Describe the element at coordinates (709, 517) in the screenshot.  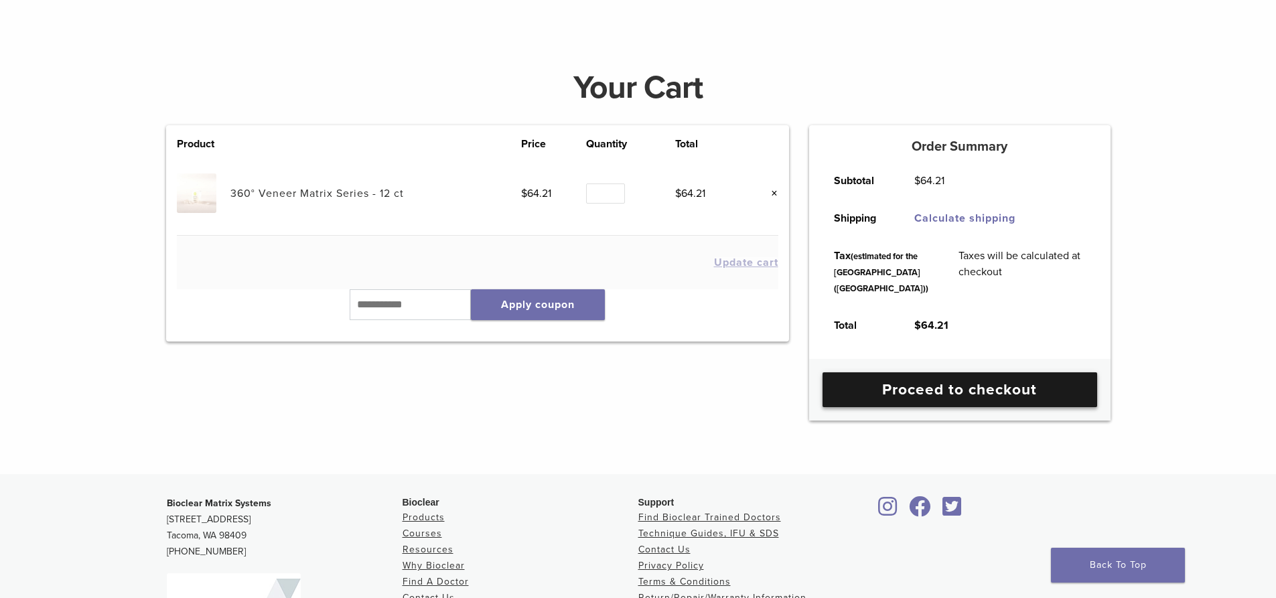
I see `a: Find Bioclear Trained Doctors` at that location.